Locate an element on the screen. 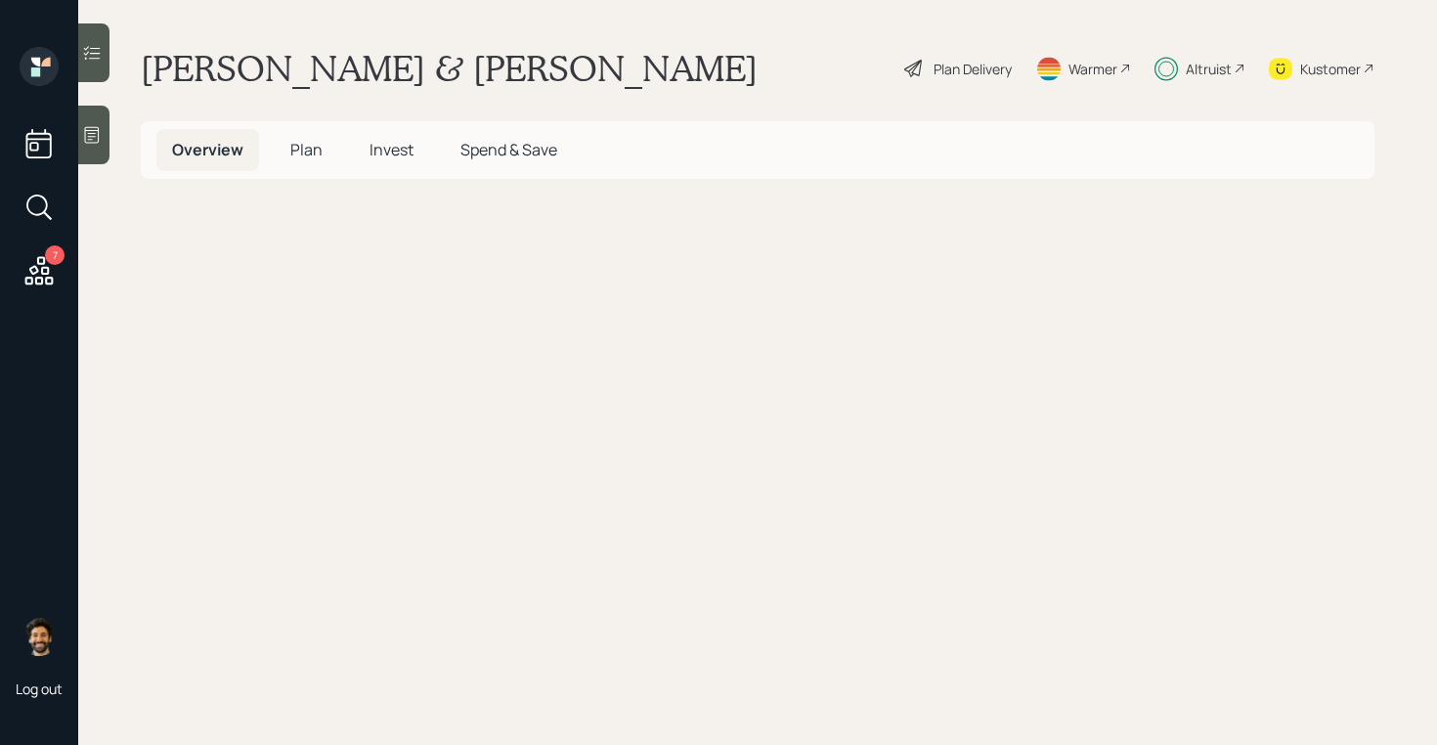  span: Plan is located at coordinates (306, 150).